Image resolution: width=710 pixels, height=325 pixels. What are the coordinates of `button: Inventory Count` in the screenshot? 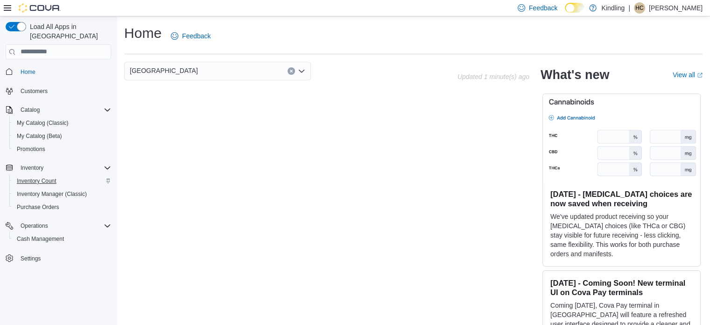 It's located at (62, 181).